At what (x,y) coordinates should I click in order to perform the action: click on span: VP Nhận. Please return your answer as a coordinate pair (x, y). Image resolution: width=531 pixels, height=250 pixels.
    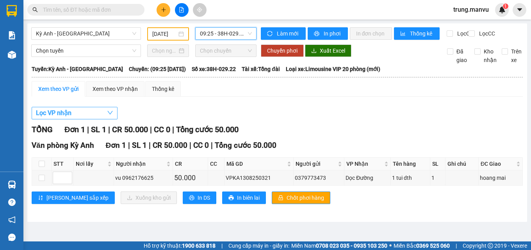
    Looking at the image, I should click on (365, 164).